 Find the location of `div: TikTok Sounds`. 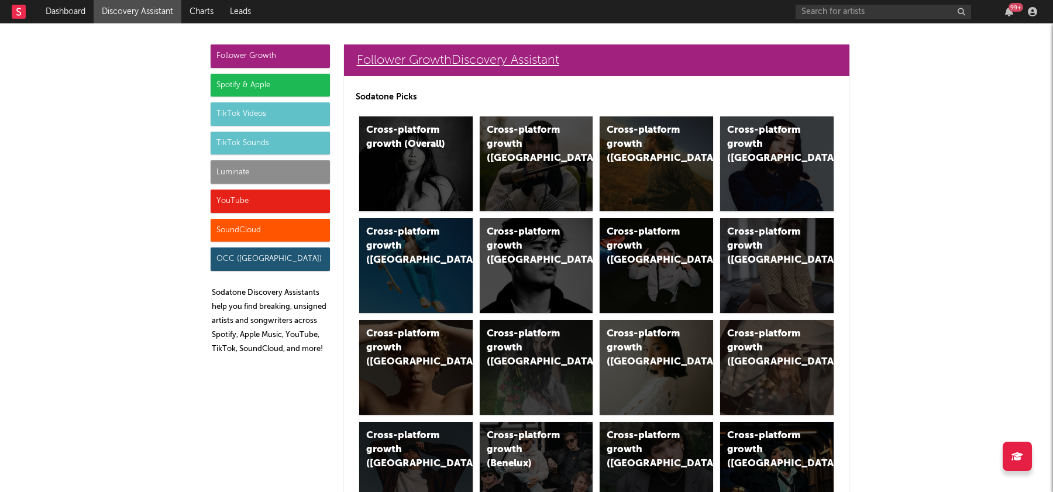

div: TikTok Sounds is located at coordinates (270, 143).